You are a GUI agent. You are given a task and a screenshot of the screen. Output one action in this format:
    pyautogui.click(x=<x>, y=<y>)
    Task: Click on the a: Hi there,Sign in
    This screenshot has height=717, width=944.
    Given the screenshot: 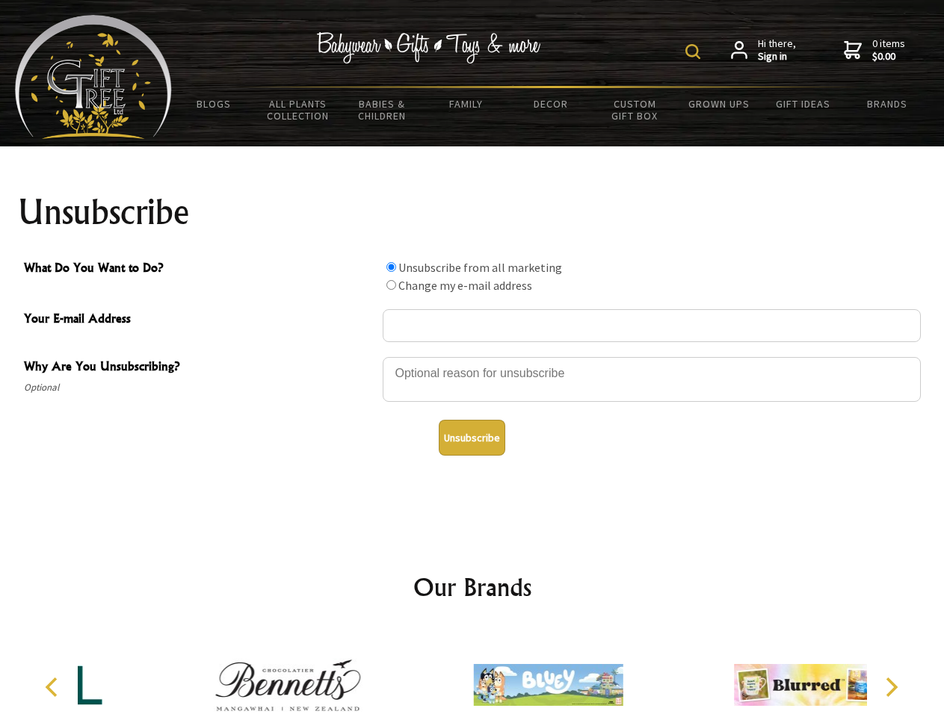 What is the action you would take?
    pyautogui.click(x=763, y=50)
    